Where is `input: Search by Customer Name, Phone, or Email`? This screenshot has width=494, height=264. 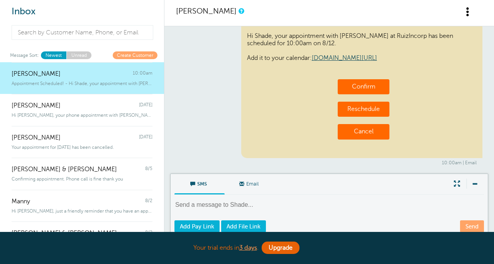 input: Search by Customer Name, Phone, or Email is located at coordinates (82, 32).